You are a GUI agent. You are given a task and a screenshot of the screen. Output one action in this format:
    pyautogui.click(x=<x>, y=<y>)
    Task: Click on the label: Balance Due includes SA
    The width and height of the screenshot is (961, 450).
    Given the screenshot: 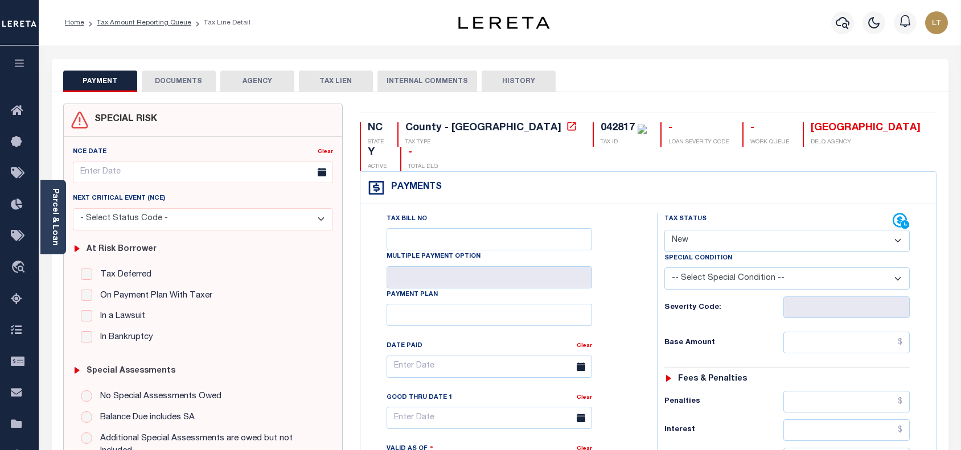 What is the action you would take?
    pyautogui.click(x=145, y=418)
    